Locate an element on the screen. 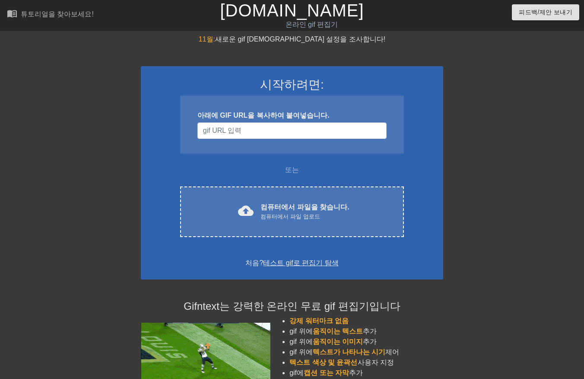  a: 테스트 gif로 편집기 탐색 is located at coordinates (301, 262).